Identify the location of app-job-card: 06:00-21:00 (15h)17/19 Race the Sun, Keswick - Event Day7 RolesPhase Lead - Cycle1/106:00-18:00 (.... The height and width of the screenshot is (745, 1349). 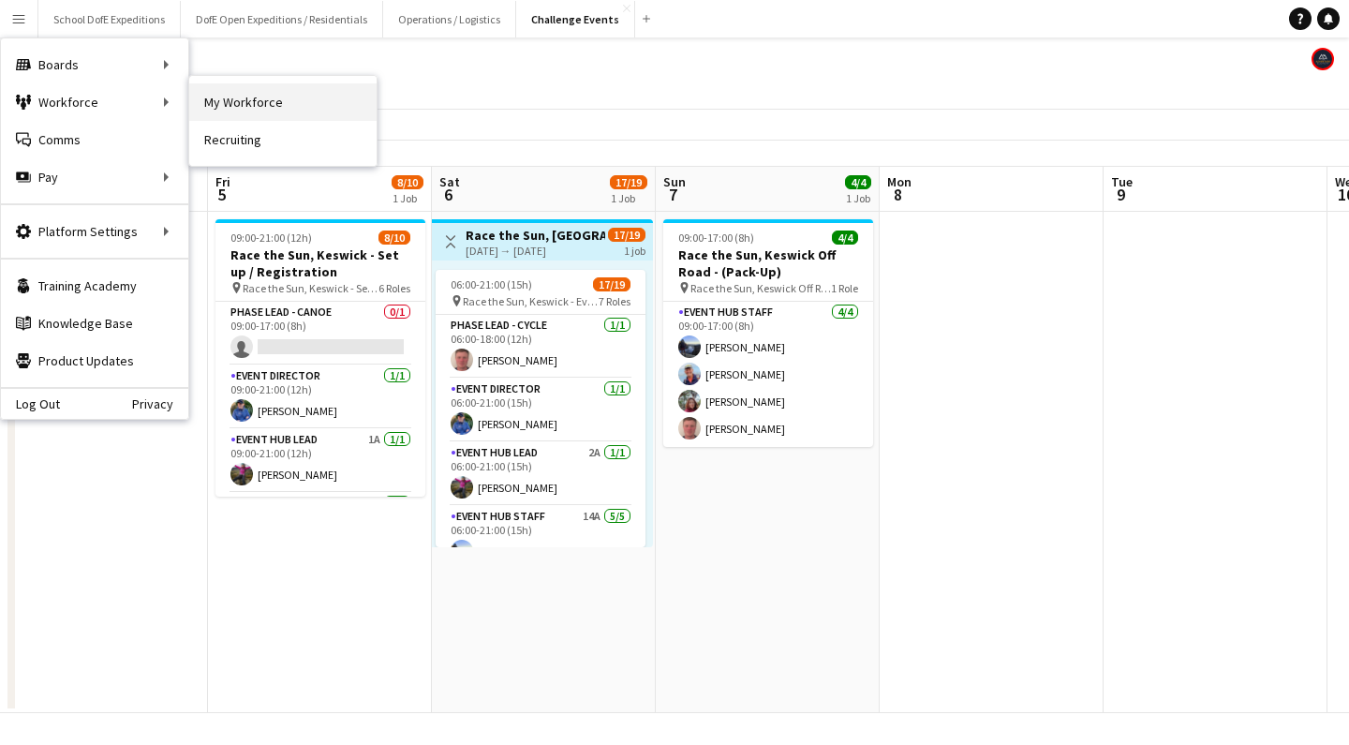
(541, 409).